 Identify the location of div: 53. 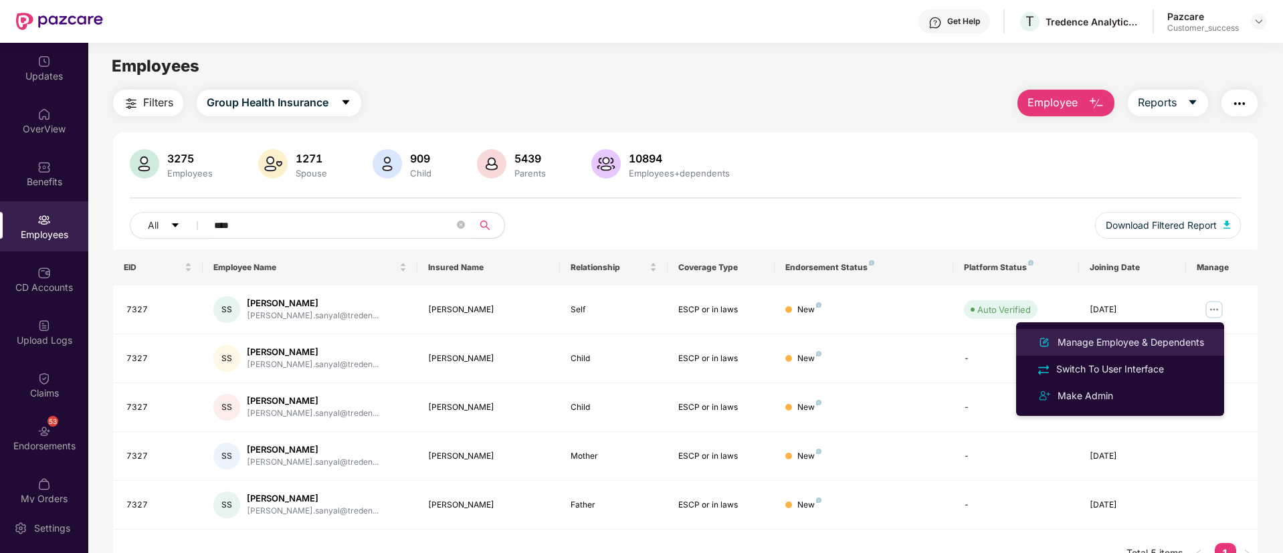
(53, 421).